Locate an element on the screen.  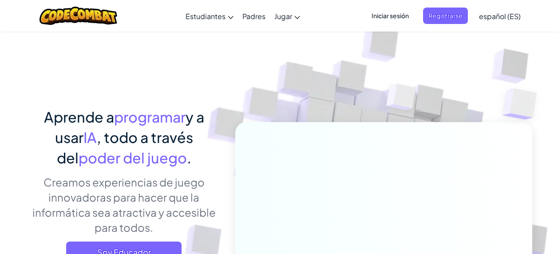
span: IA is located at coordinates (90, 137).